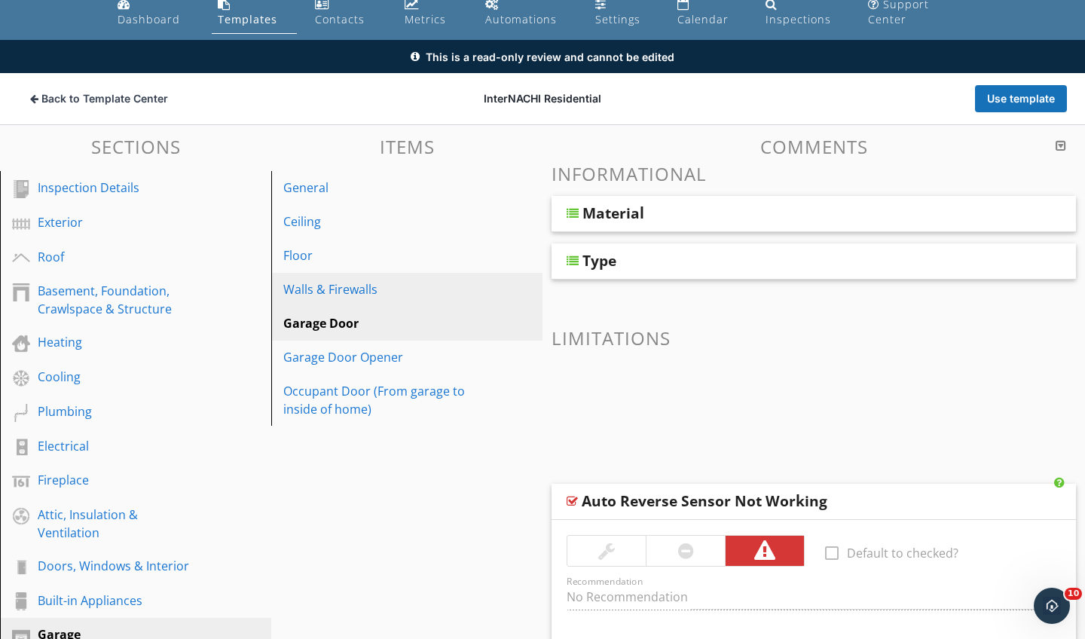  Describe the element at coordinates (381, 222) in the screenshot. I see `div: Ceiling` at that location.